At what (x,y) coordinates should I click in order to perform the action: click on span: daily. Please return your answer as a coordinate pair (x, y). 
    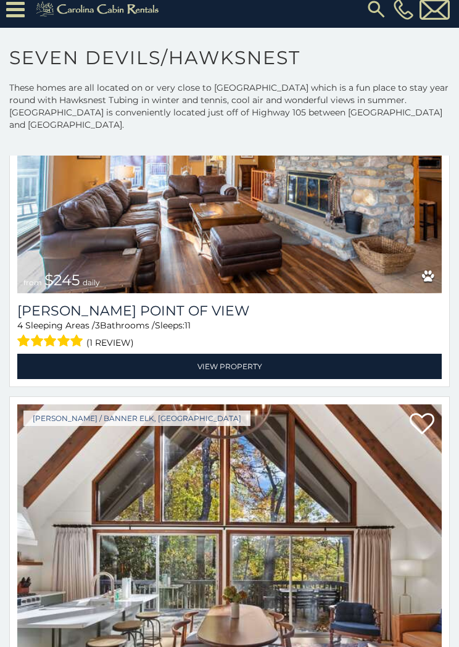
    Looking at the image, I should click on (91, 282).